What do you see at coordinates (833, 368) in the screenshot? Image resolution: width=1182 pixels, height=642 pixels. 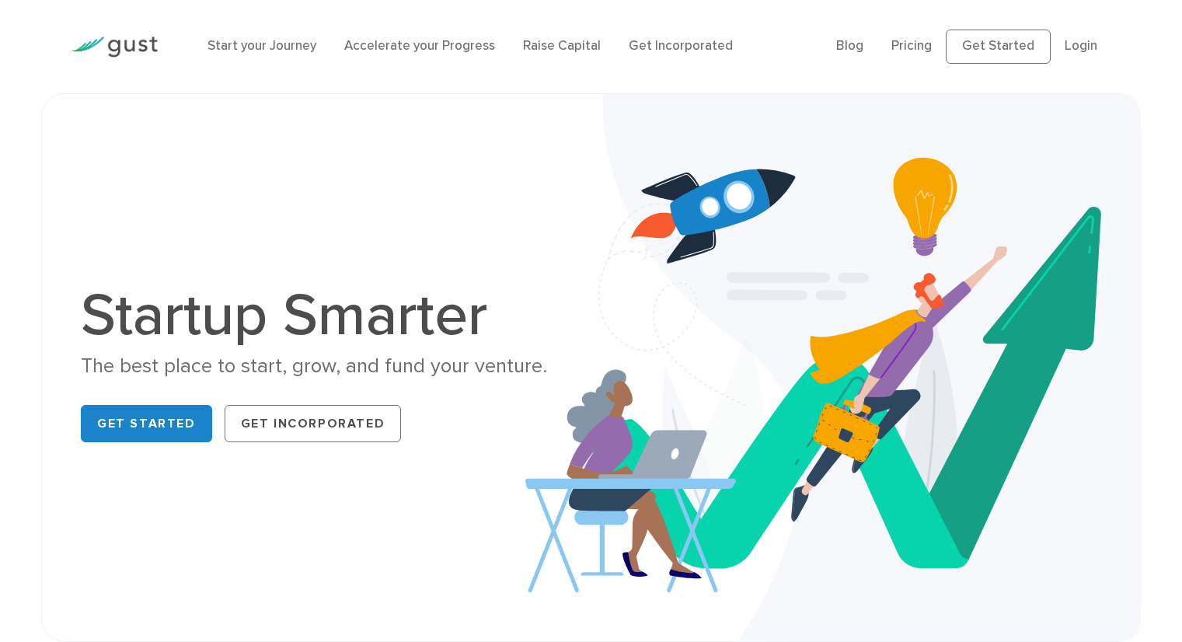 I see `img: Startup Smarter Hero` at bounding box center [833, 368].